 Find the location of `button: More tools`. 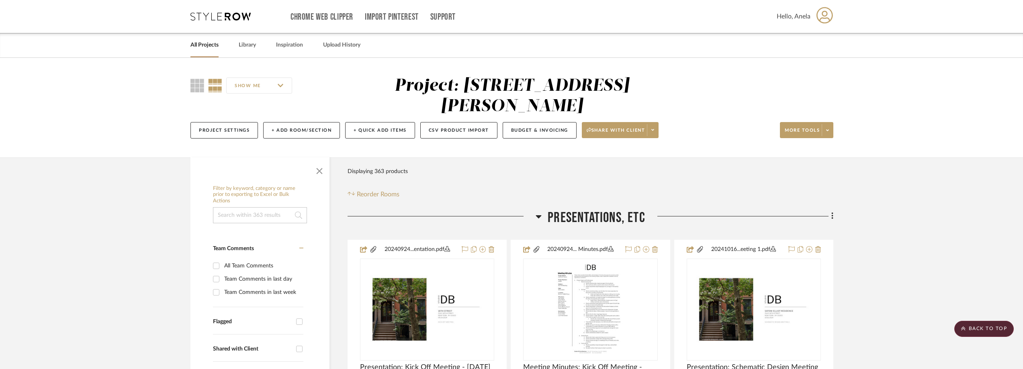

button: More tools is located at coordinates (807, 130).